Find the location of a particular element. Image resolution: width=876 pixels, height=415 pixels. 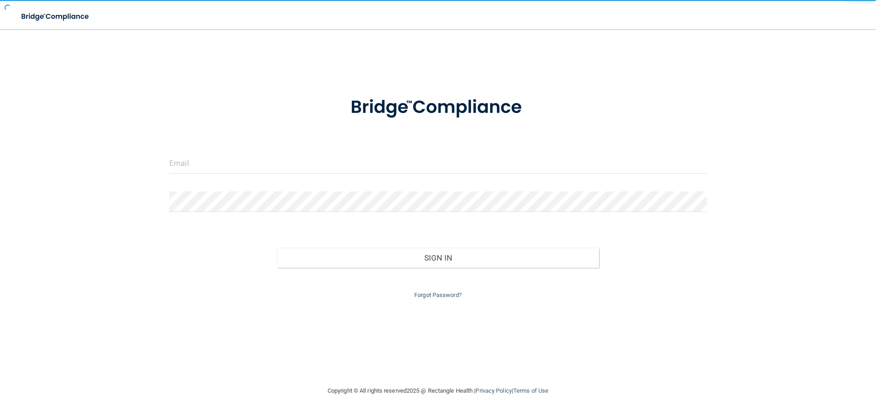

a: Privacy Policy is located at coordinates (493, 391).